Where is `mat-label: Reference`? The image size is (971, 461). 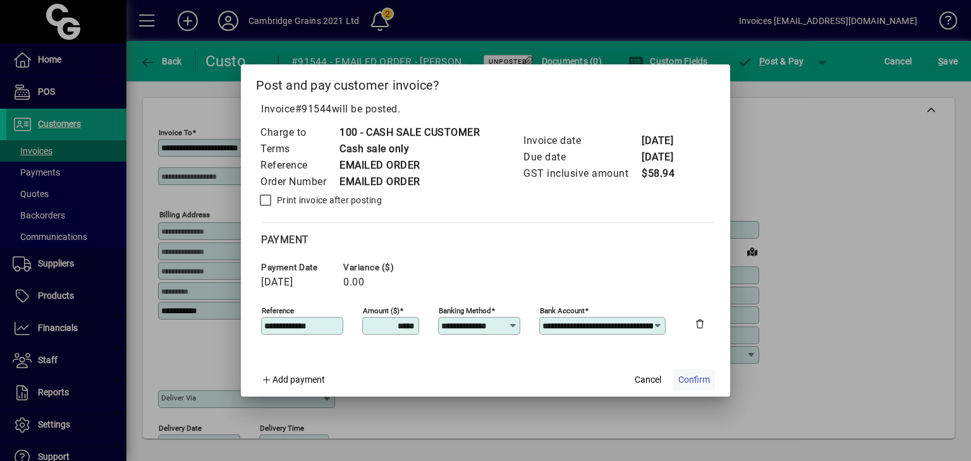 mat-label: Reference is located at coordinates (277, 310).